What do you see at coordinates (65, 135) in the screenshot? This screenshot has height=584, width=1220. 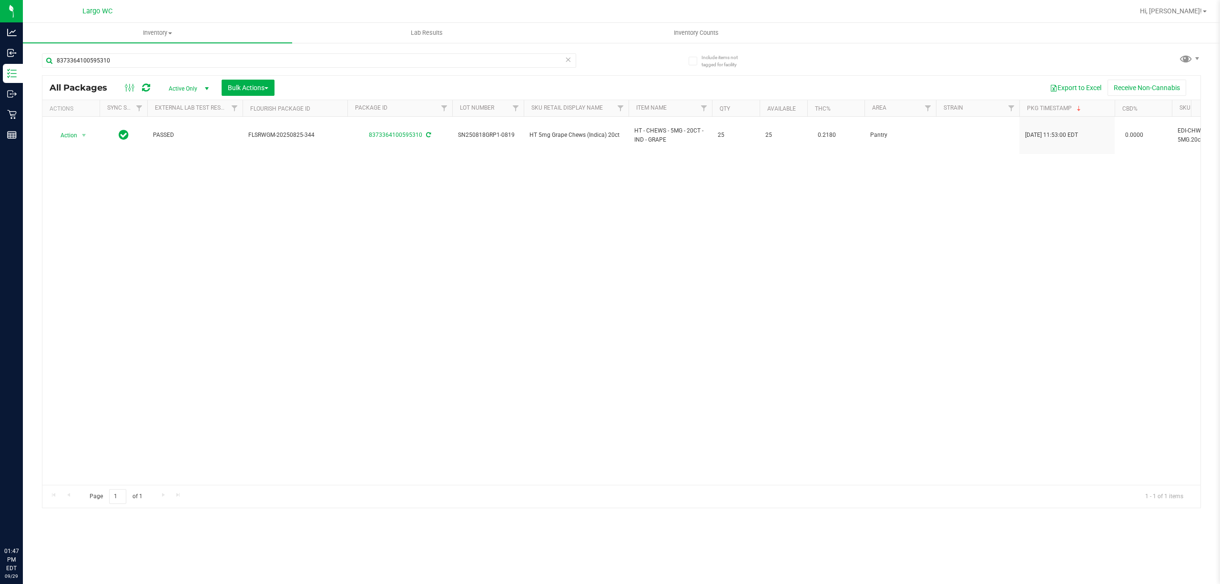 I see `span: Action` at bounding box center [65, 135].